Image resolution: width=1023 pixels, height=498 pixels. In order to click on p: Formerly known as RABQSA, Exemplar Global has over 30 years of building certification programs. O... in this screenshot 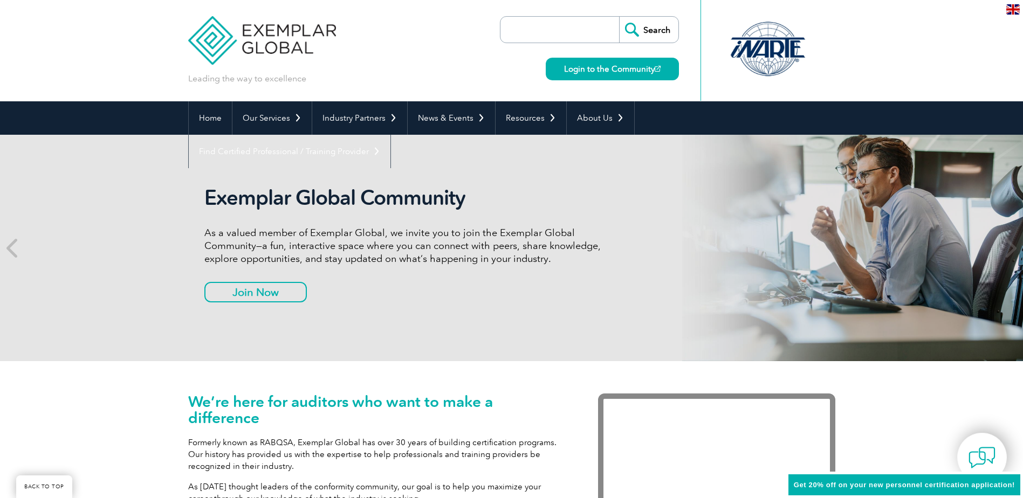, I will do `click(377, 455)`.